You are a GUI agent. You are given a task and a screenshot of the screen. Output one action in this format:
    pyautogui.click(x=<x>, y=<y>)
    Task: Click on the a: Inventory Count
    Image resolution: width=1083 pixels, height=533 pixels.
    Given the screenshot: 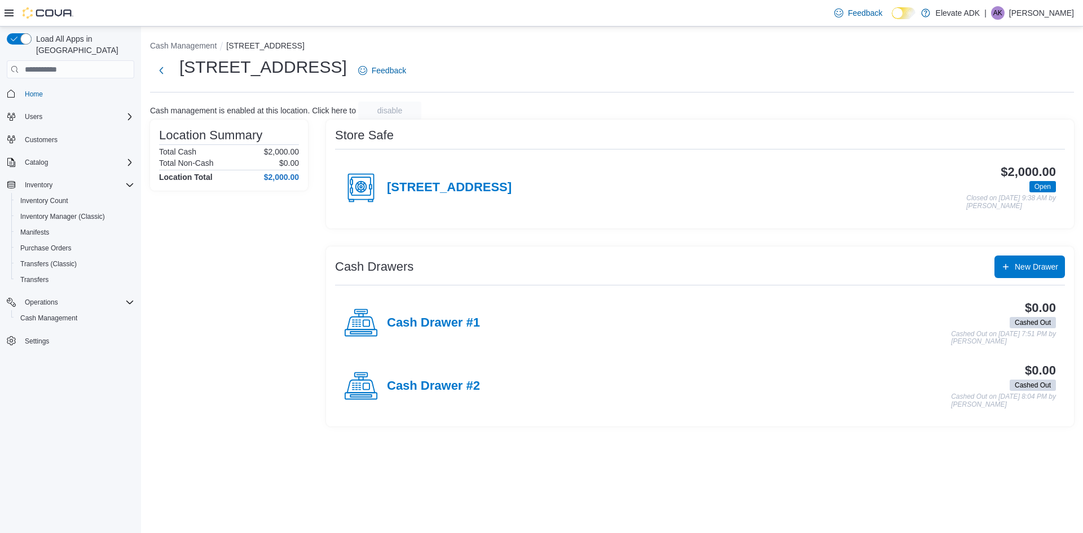 What is the action you would take?
    pyautogui.click(x=44, y=201)
    